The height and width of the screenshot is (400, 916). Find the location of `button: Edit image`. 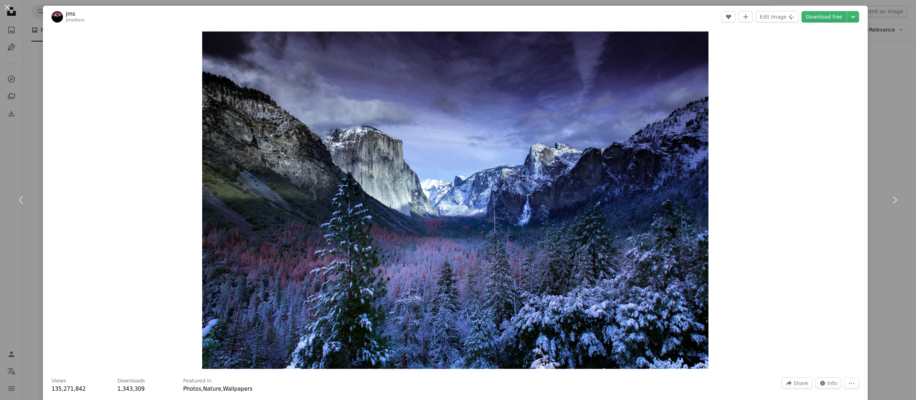

button: Edit image is located at coordinates (777, 17).